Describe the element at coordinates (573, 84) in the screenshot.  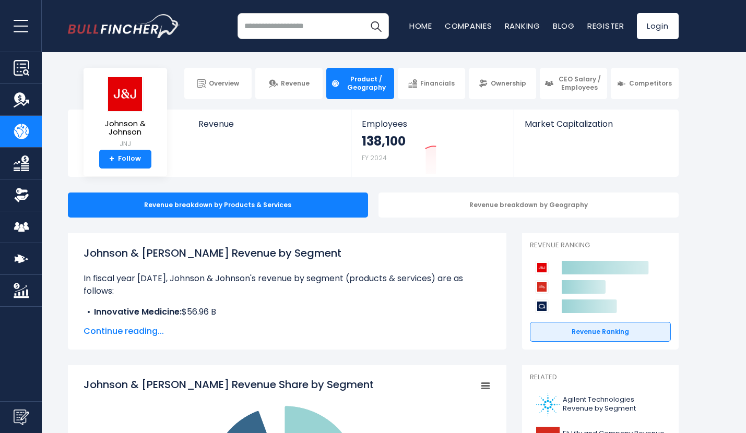
I see `a: CEO Salary / Employees` at that location.